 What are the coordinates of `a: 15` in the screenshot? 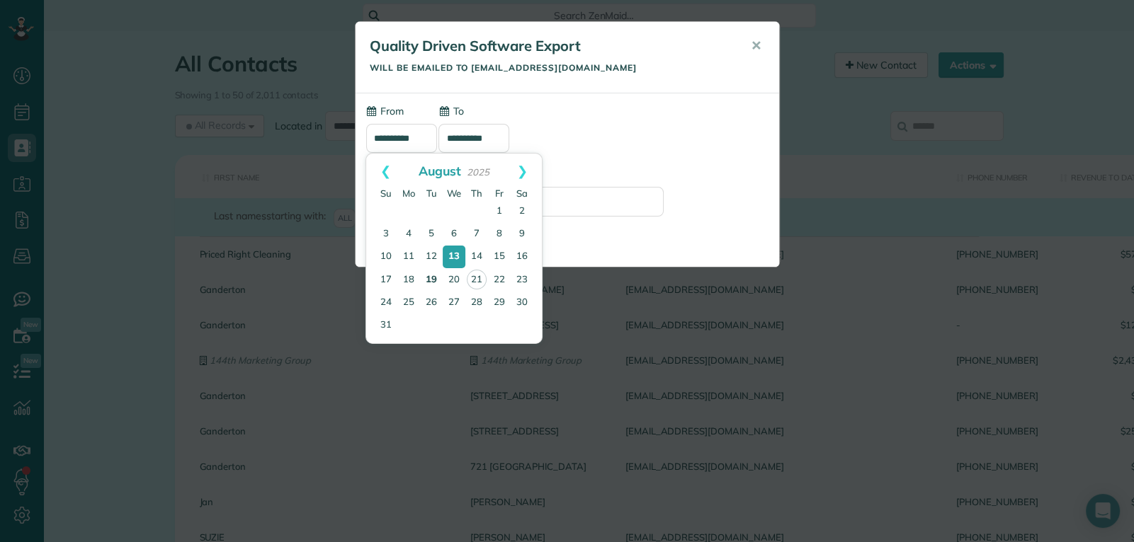 It's located at (499, 257).